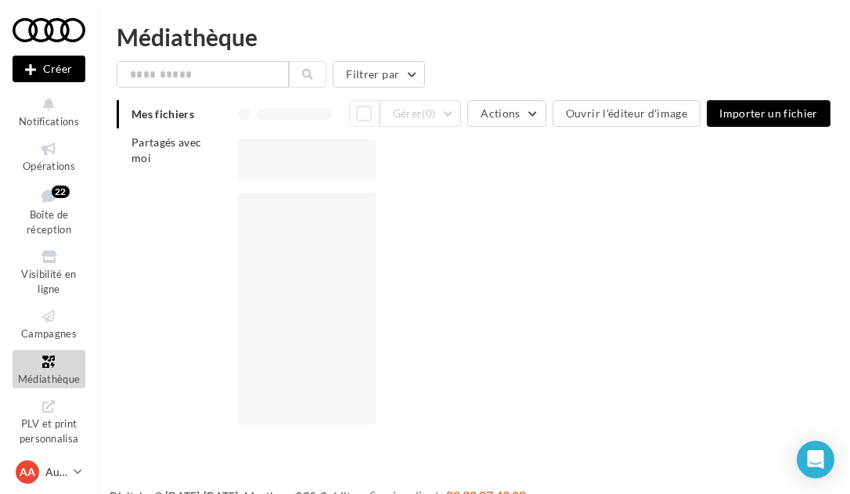 This screenshot has width=850, height=494. I want to click on a: PLV et print personnalisable, so click(49, 428).